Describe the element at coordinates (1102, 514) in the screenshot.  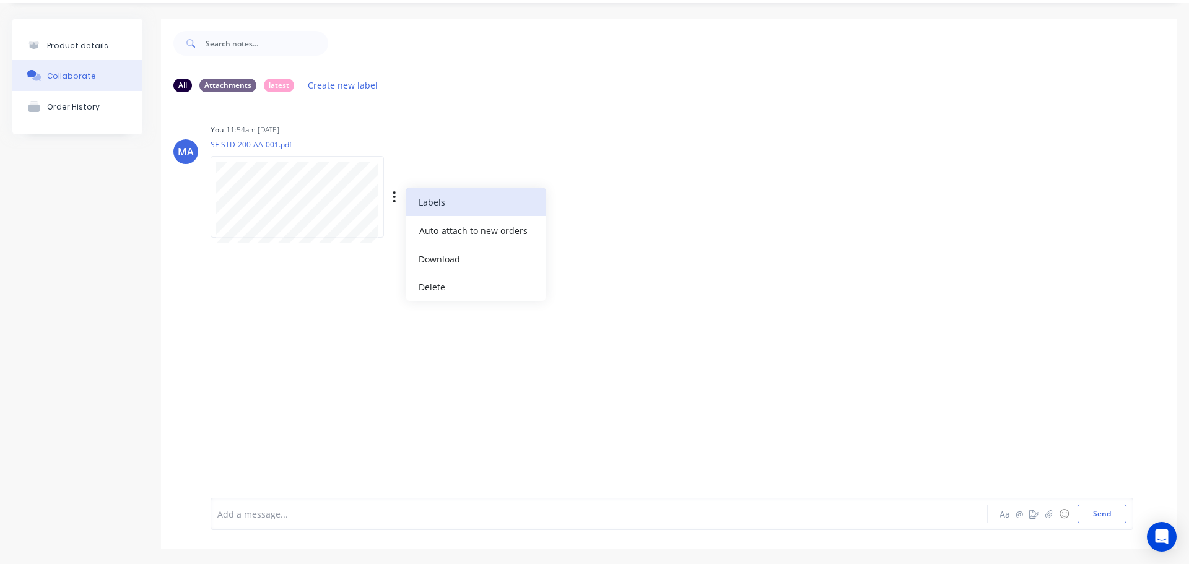
I see `button: Send` at that location.